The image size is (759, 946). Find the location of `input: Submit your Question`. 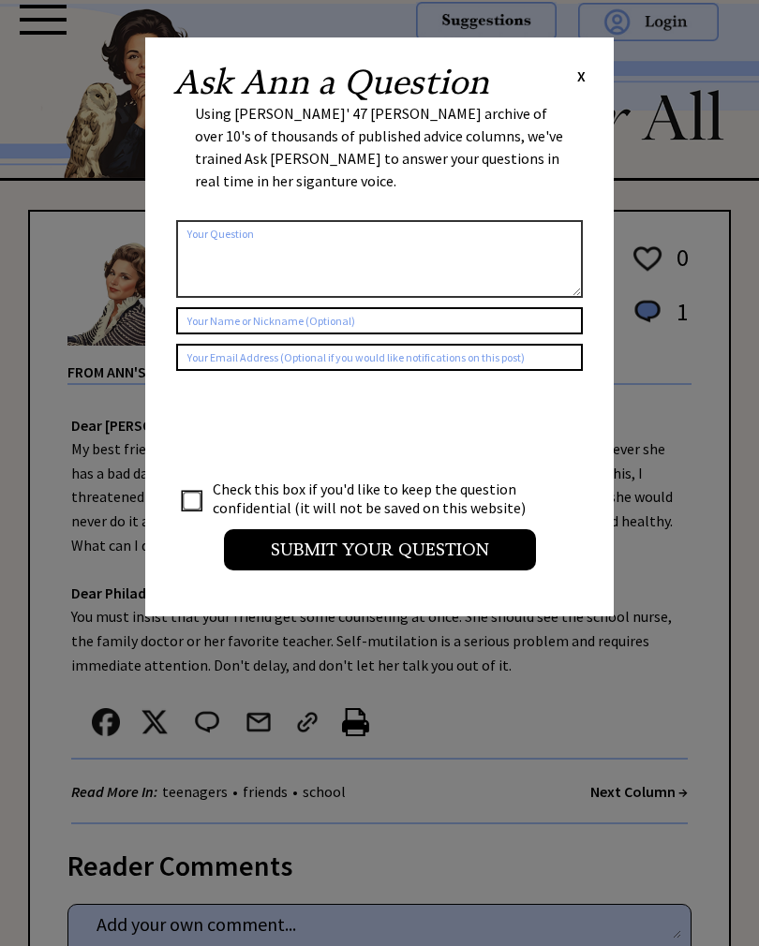

input: Submit your Question is located at coordinates (379, 550).